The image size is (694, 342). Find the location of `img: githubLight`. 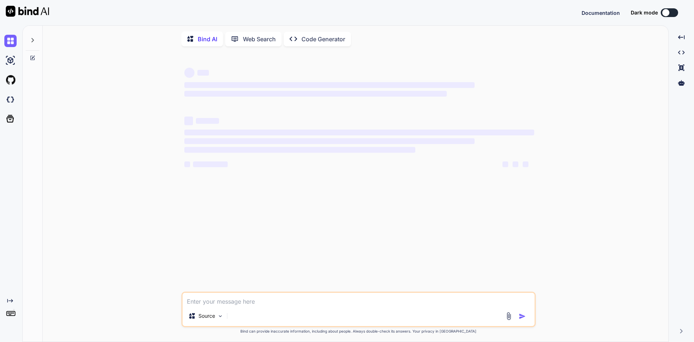

img: githubLight is located at coordinates (10, 80).